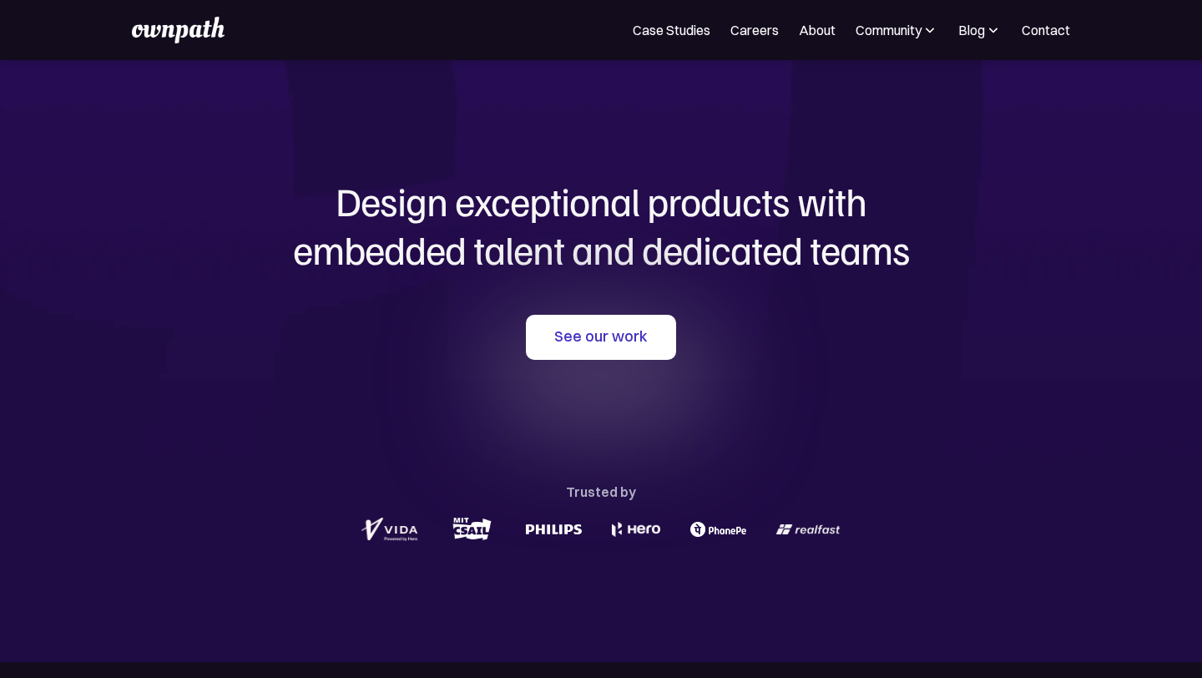 This screenshot has height=678, width=1202. What do you see at coordinates (601, 492) in the screenshot?
I see `div: Trusted by` at bounding box center [601, 492].